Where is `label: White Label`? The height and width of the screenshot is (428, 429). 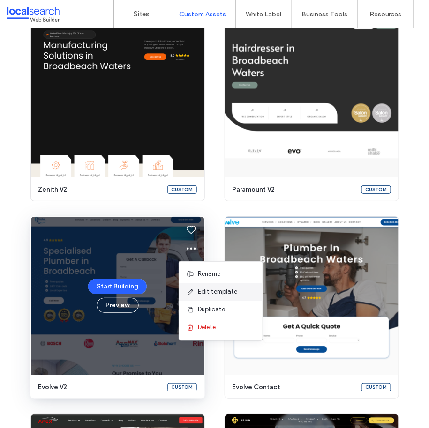 label: White Label is located at coordinates (264, 14).